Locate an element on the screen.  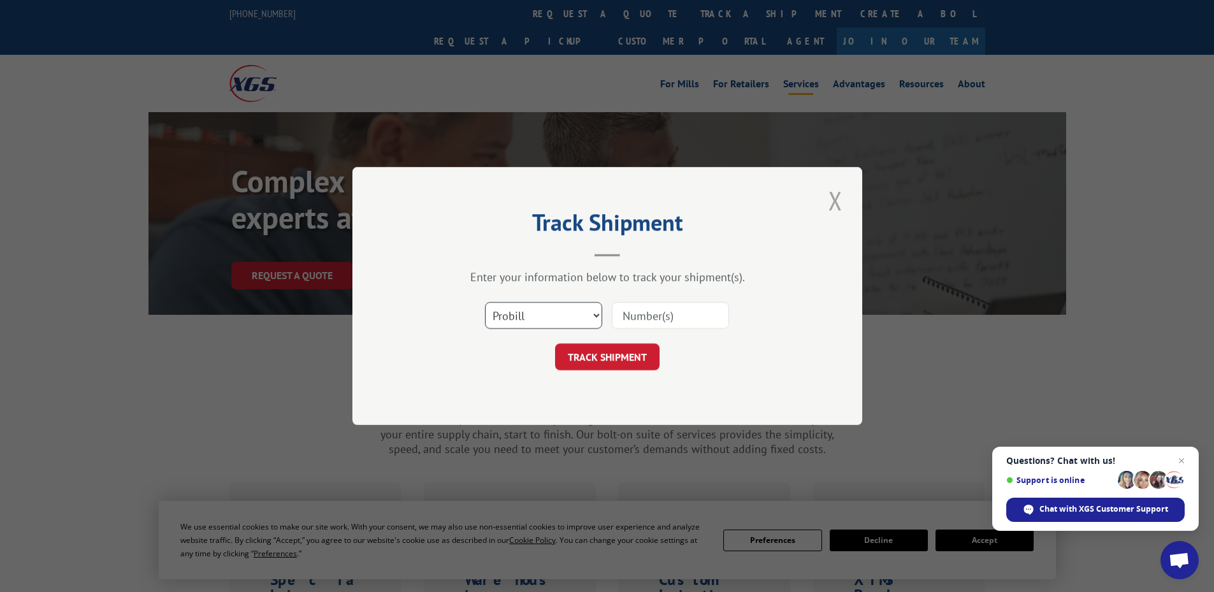
button: Close modal is located at coordinates (835, 200).